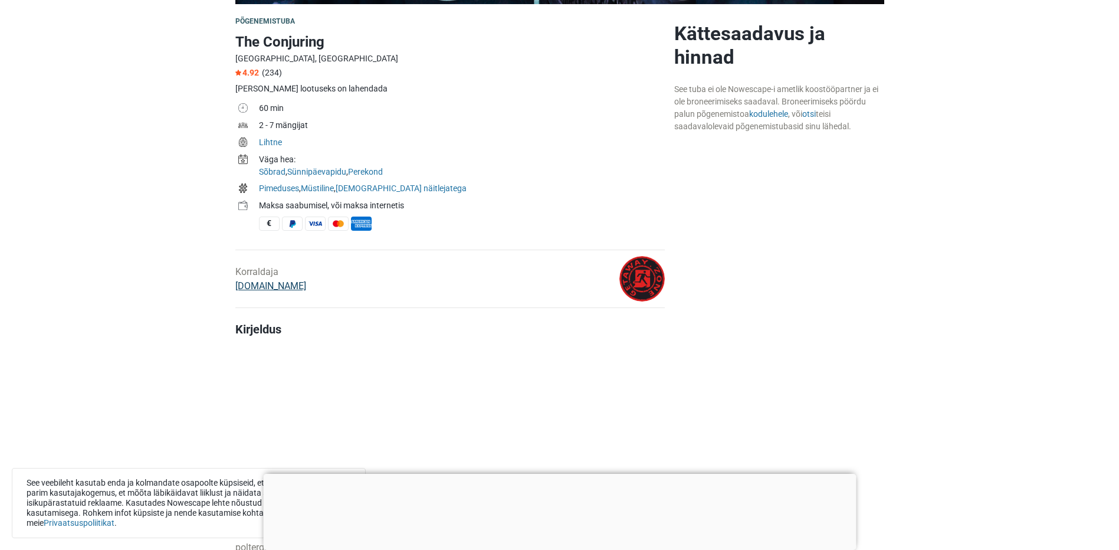 This screenshot has height=550, width=1119. What do you see at coordinates (189, 503) in the screenshot?
I see `div: See veebileht kasutab enda ja kolmandate osapoolte küpsiseid, et tuua sinuni parim kasutajakogemu...` at bounding box center [189, 503].